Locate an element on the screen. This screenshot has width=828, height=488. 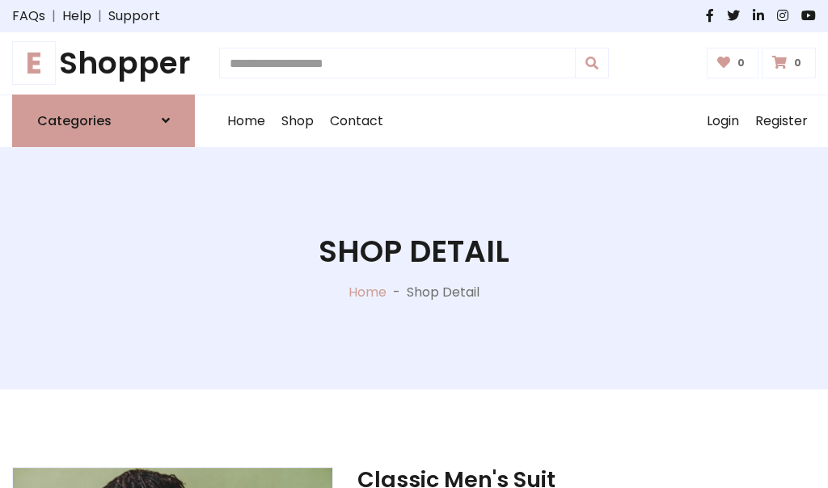
a: Help is located at coordinates (77, 16).